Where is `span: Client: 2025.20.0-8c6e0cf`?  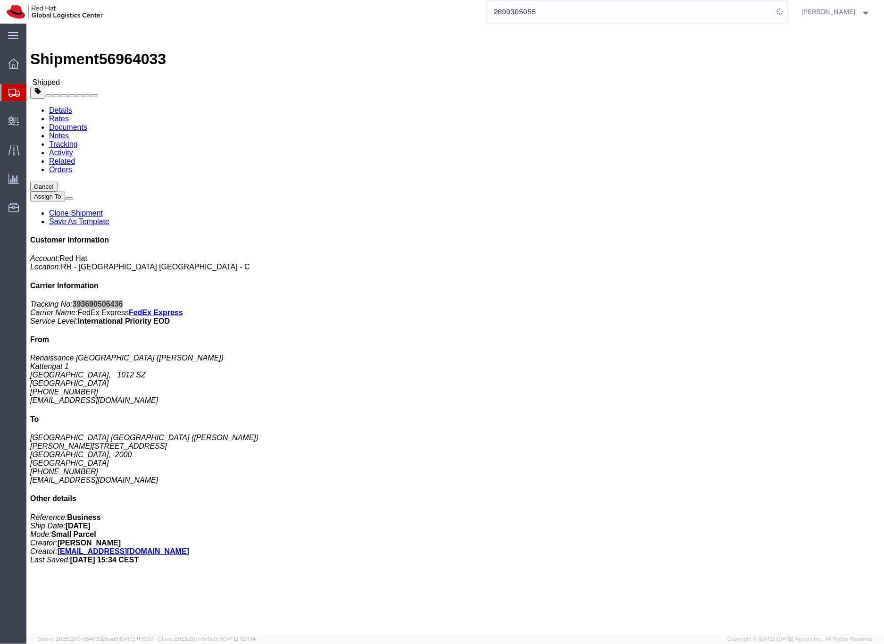 span: Client: 2025.20.0-8c6e0cf is located at coordinates (207, 639).